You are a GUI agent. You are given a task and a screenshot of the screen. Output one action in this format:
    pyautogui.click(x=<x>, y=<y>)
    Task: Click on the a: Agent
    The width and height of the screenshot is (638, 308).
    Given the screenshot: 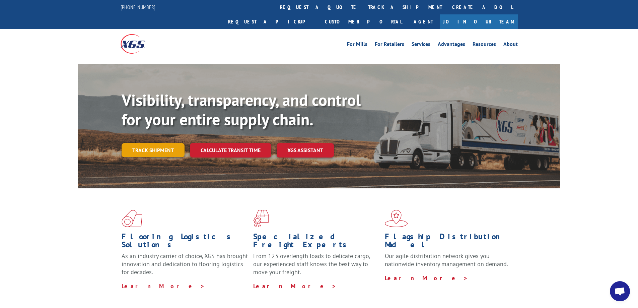 What is the action you would take?
    pyautogui.click(x=424, y=21)
    